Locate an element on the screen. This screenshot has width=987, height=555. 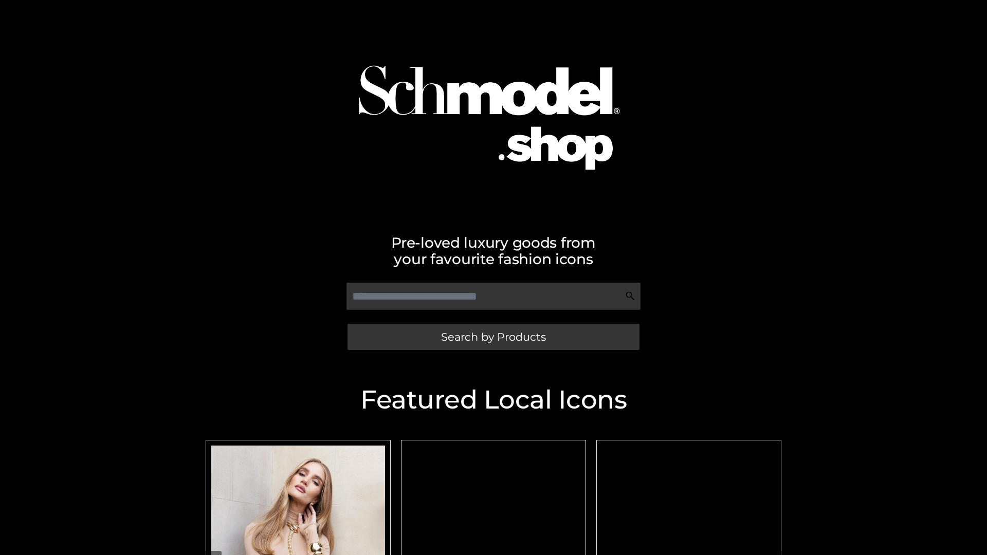
img: Search Icon is located at coordinates (630, 296).